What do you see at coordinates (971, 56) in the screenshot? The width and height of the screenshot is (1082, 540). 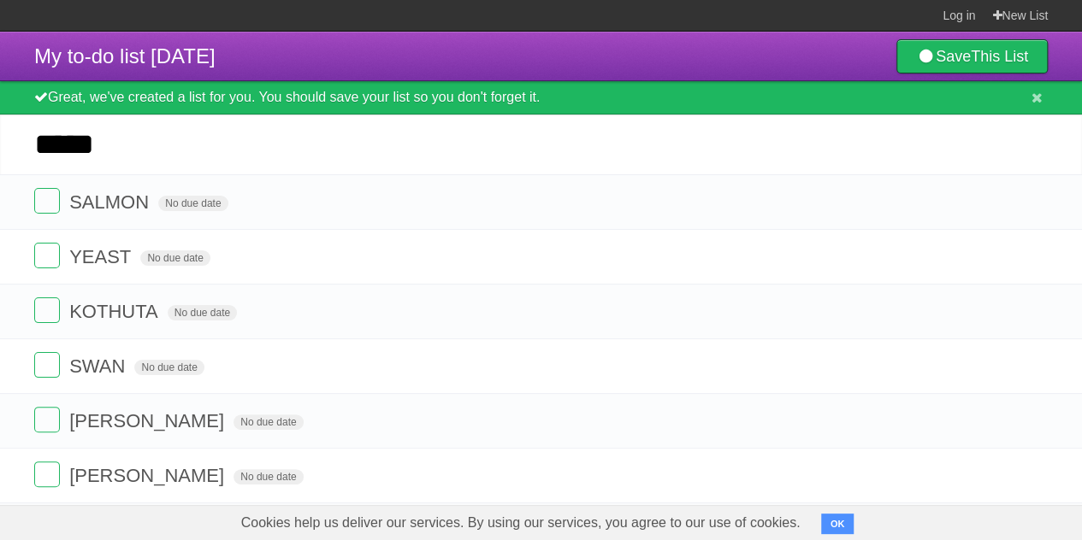 I see `a: SaveThis List` at bounding box center [971, 56].